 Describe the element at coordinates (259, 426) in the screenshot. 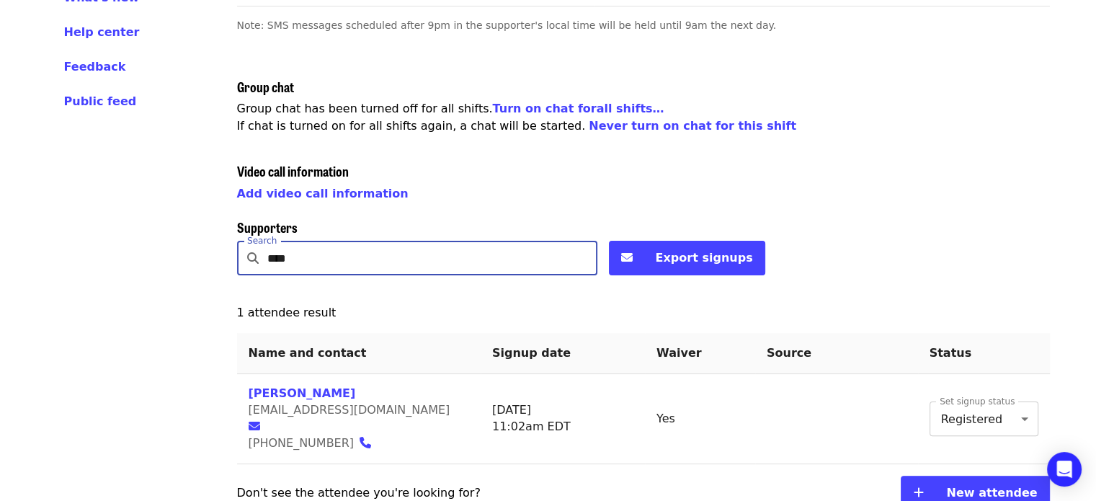

I see `a: envelope icon` at that location.